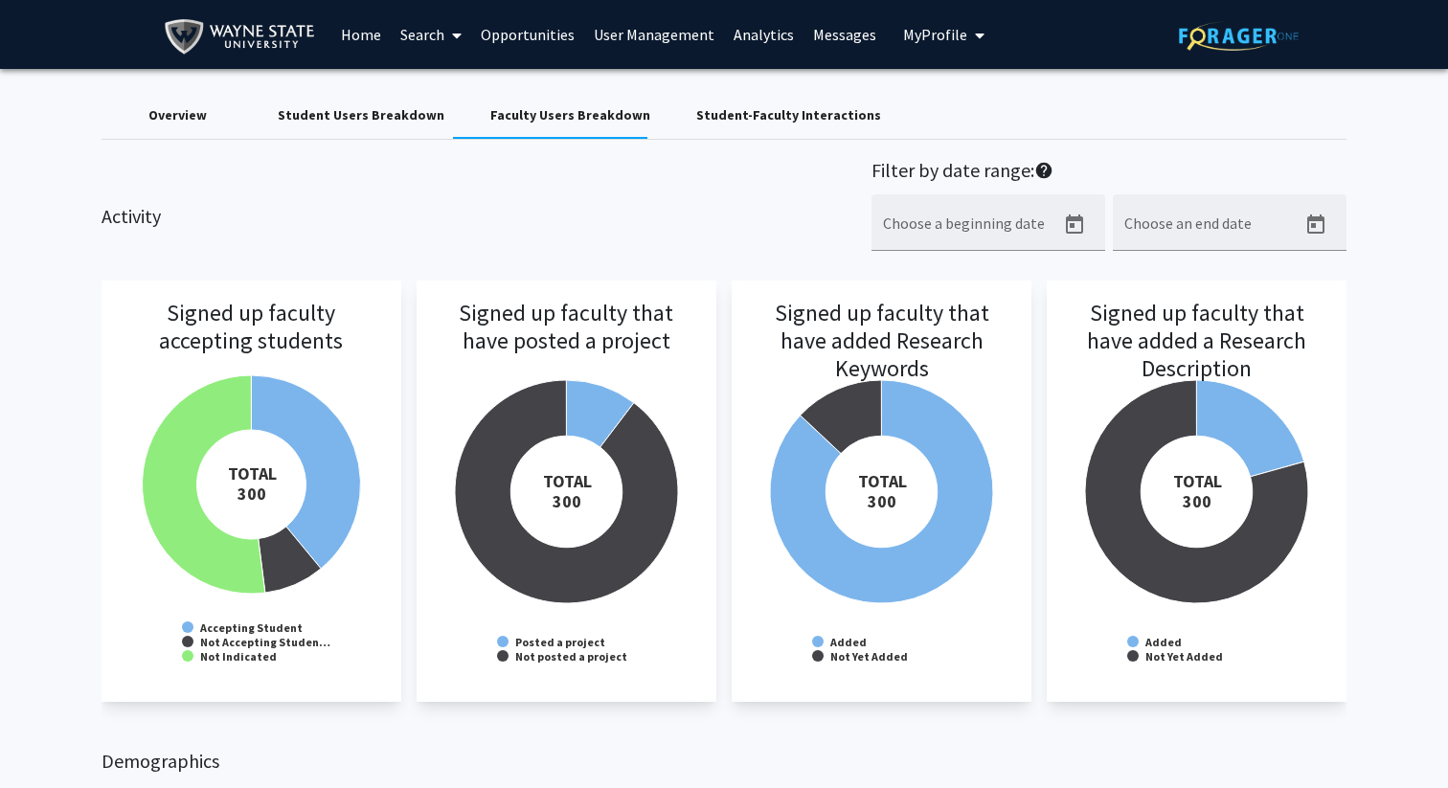 Image resolution: width=1448 pixels, height=788 pixels. What do you see at coordinates (251, 627) in the screenshot?
I see `text: Accepting Student` at bounding box center [251, 627].